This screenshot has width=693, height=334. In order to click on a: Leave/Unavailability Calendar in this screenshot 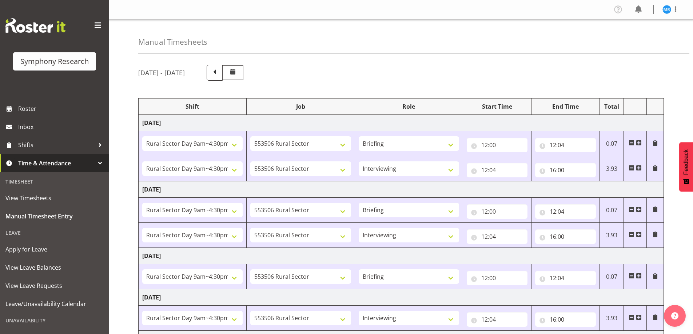, I will do `click(55, 304)`.